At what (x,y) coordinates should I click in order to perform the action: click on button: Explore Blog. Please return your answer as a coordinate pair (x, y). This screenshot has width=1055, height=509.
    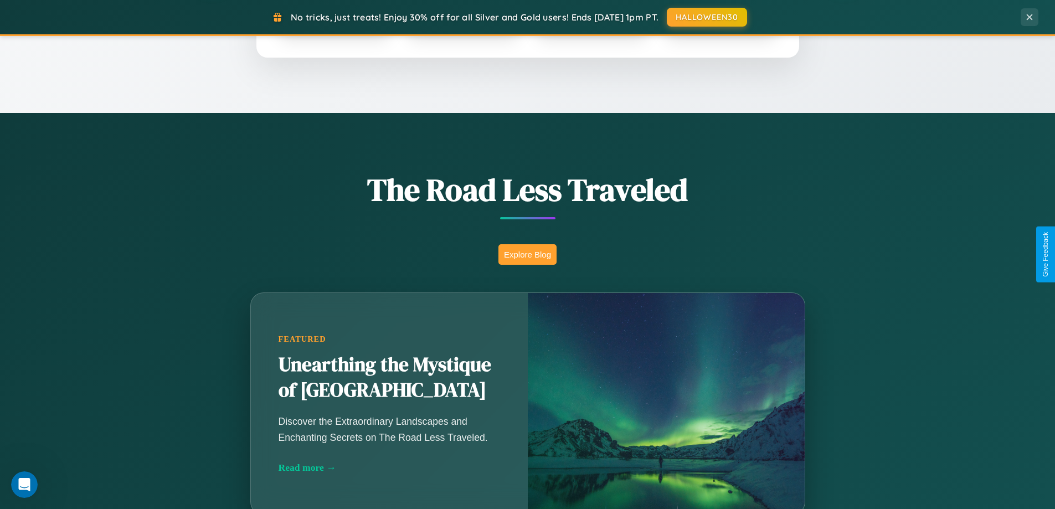
    Looking at the image, I should click on (527, 254).